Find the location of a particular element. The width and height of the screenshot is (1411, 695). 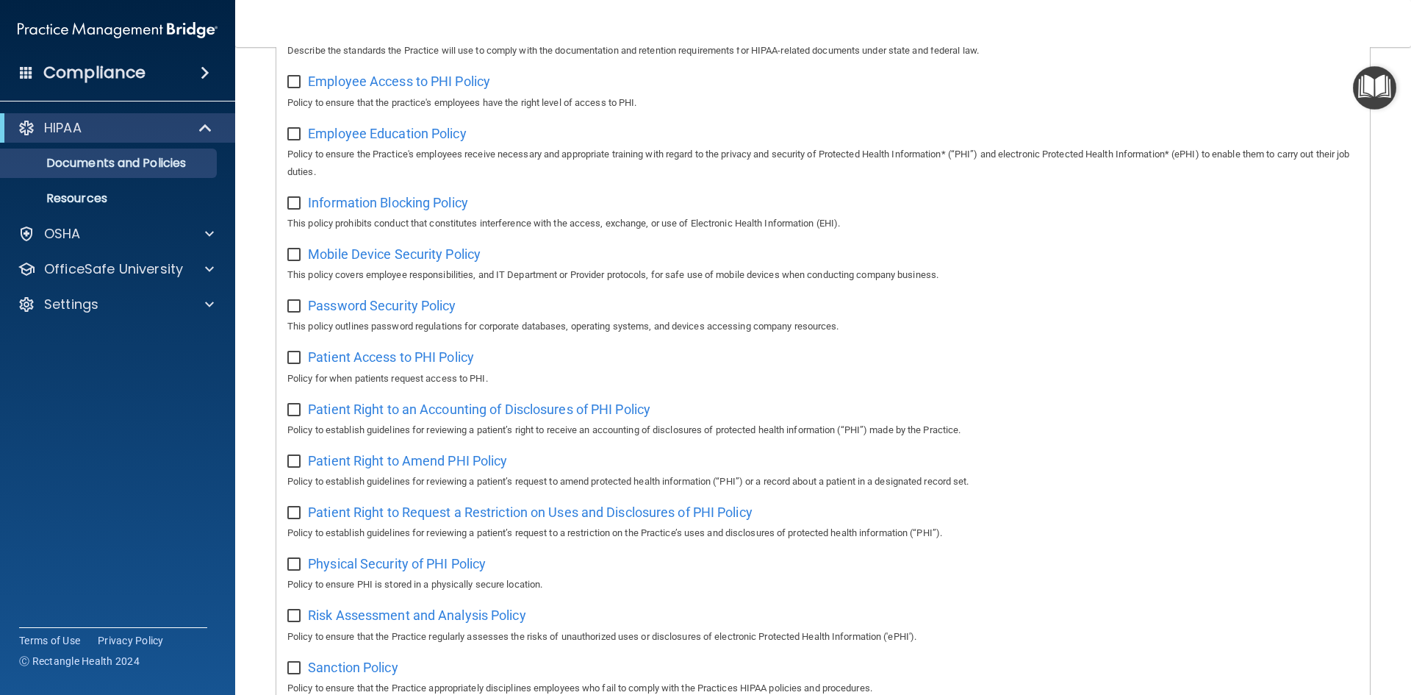

p: Policy to establish guidelines for reviewing a patient’s right to receive an accounting of disclo... is located at coordinates (823, 430).